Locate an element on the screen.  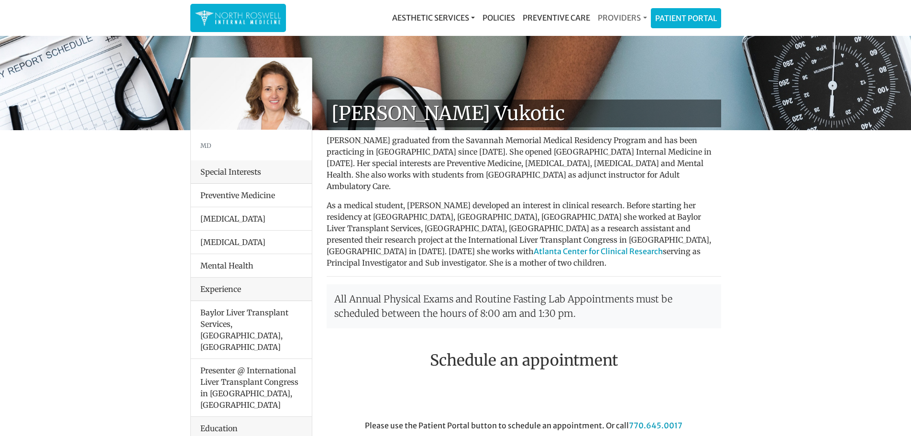
a: Policies is located at coordinates (499, 18).